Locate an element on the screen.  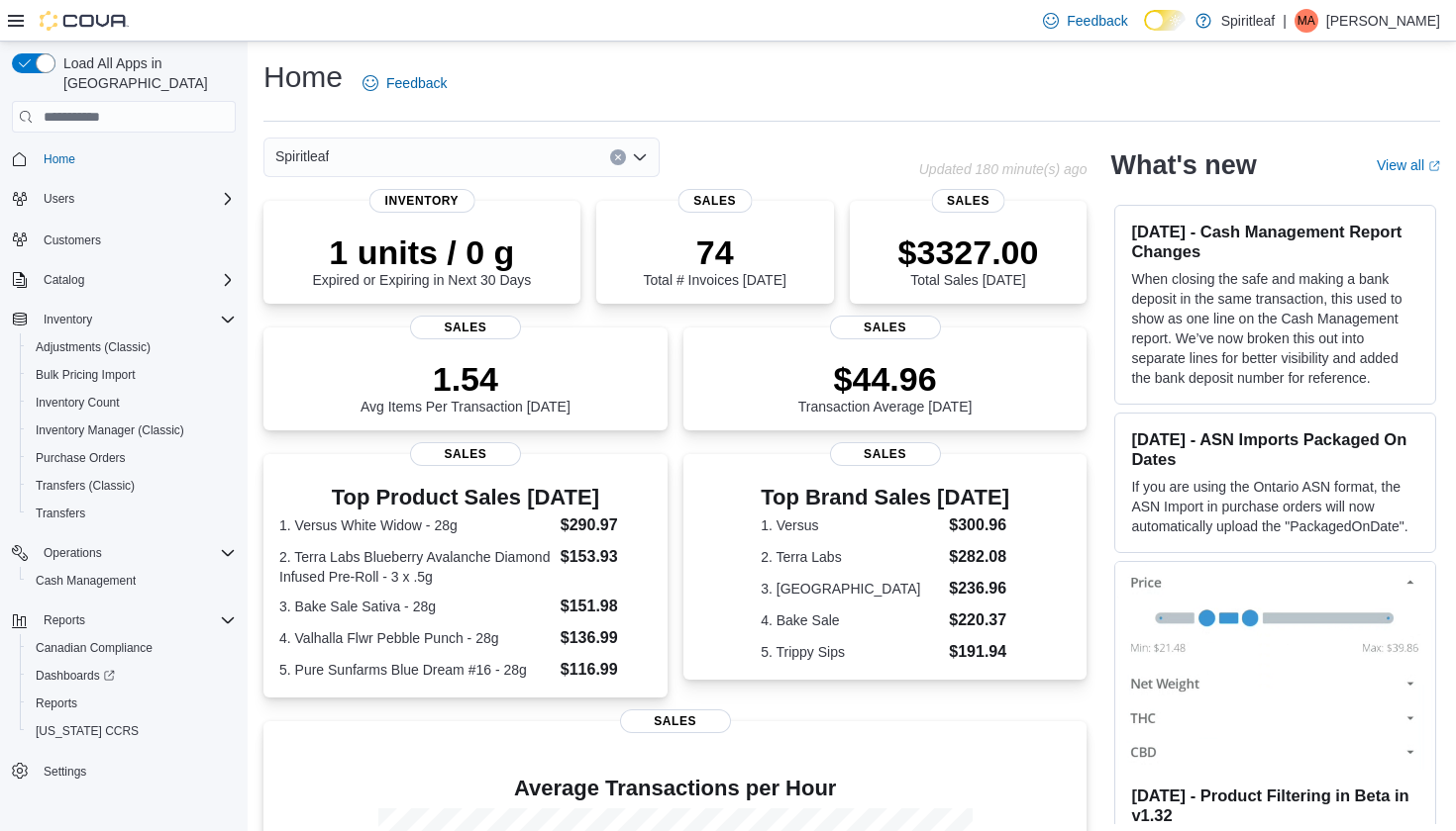
span: Settings is located at coordinates (65, 772).